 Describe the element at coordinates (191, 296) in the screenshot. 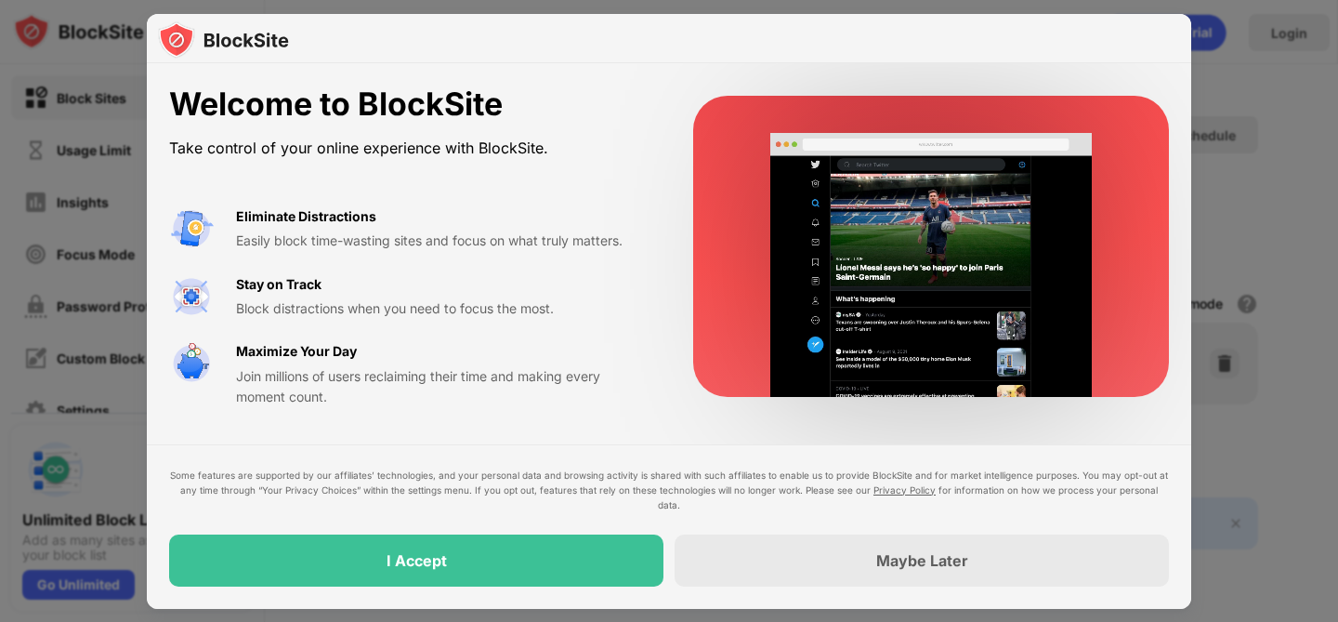

I see `img: value-focus.svg` at that location.